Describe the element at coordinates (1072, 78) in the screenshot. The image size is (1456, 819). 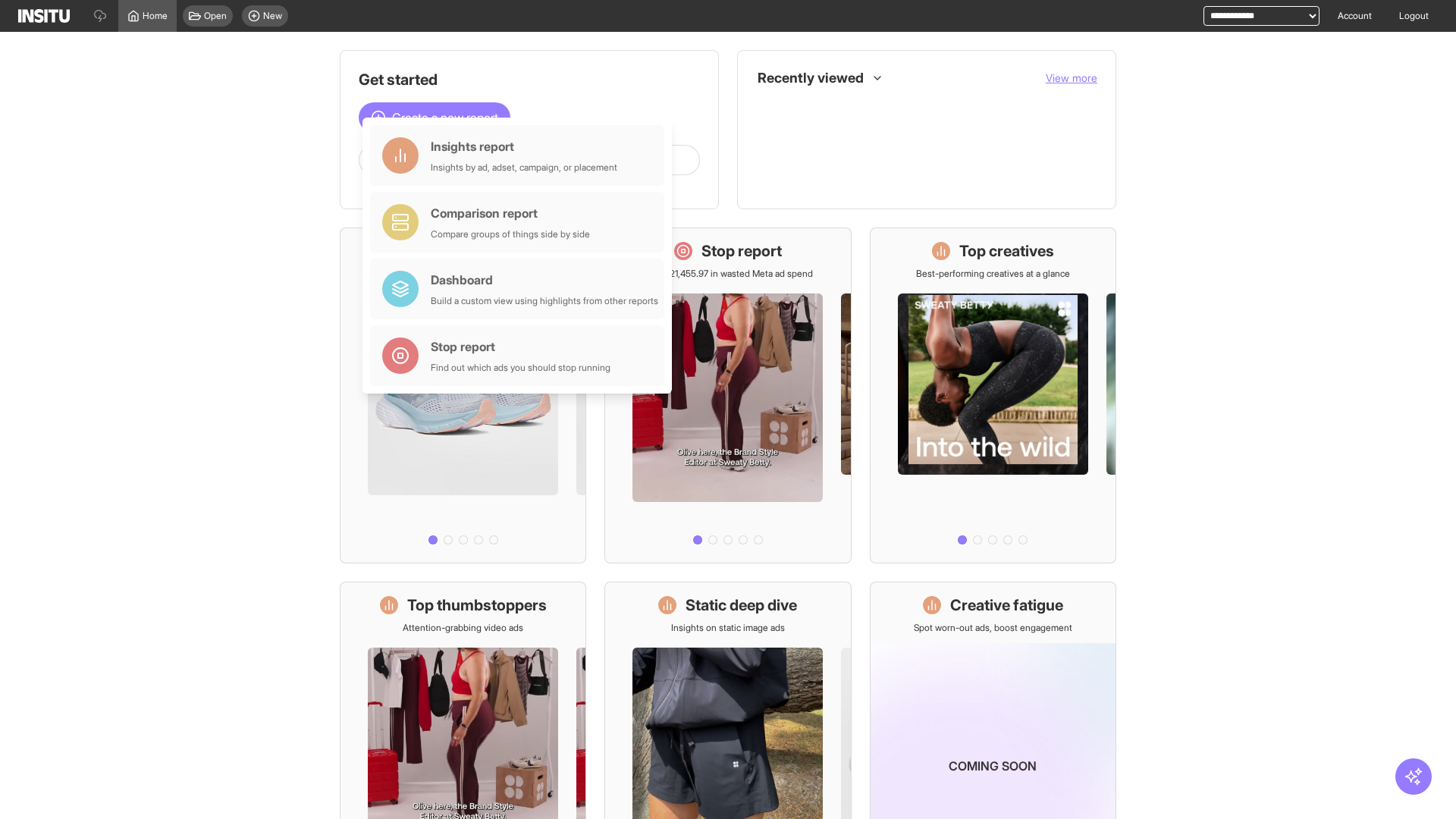
I see `button: View more` at that location.